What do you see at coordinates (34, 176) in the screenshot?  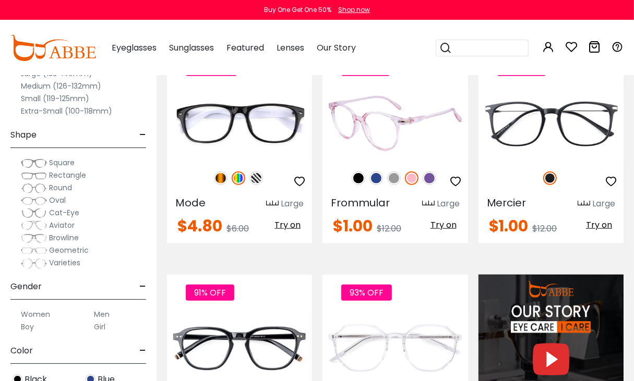 I see `img: Rectangle.png` at bounding box center [34, 176].